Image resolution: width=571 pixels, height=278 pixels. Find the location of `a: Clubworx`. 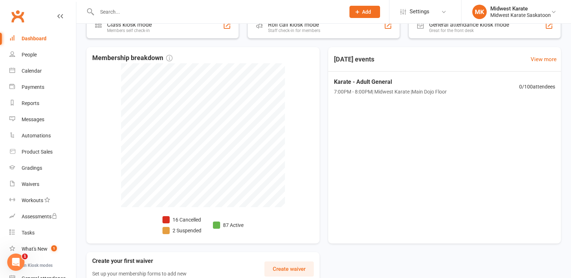

a: Clubworx is located at coordinates (18, 16).